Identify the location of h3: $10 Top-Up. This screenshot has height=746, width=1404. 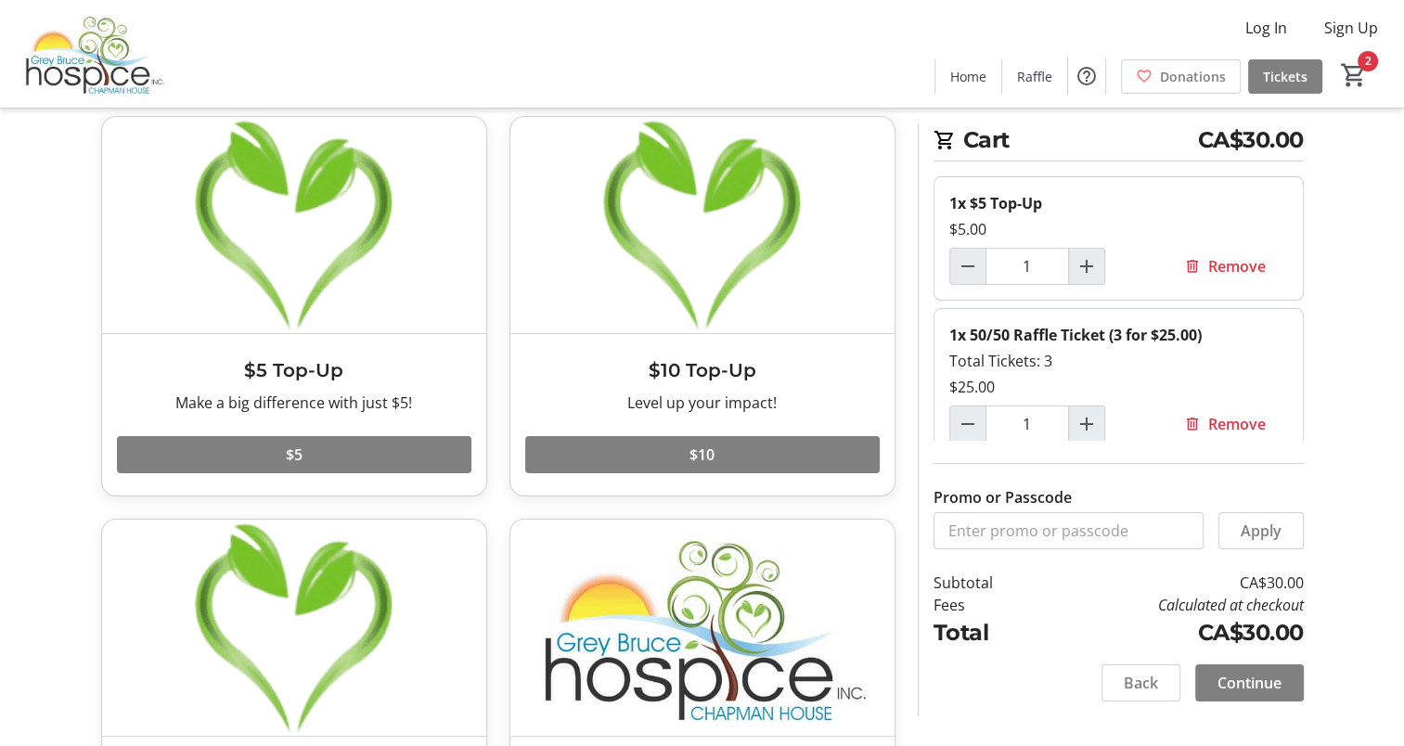
(703, 370).